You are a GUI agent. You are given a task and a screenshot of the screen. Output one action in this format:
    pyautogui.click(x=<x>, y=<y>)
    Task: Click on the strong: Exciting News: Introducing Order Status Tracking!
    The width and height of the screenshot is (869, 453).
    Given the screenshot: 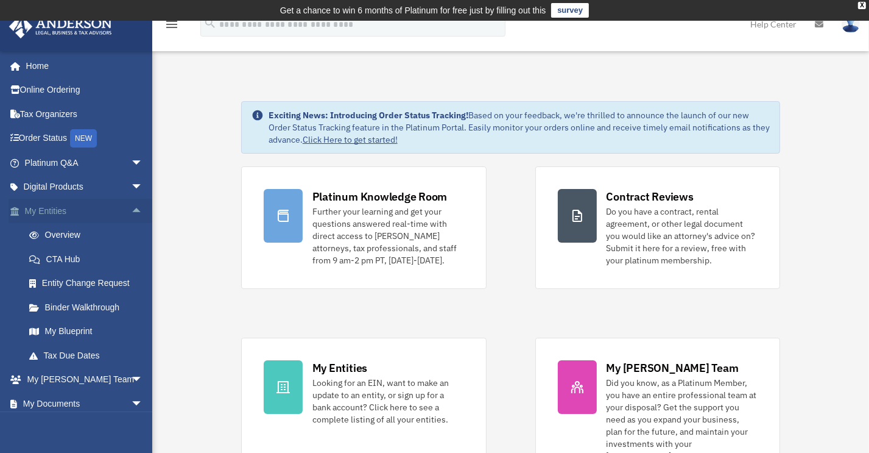 What is the action you would take?
    pyautogui.click(x=368, y=115)
    